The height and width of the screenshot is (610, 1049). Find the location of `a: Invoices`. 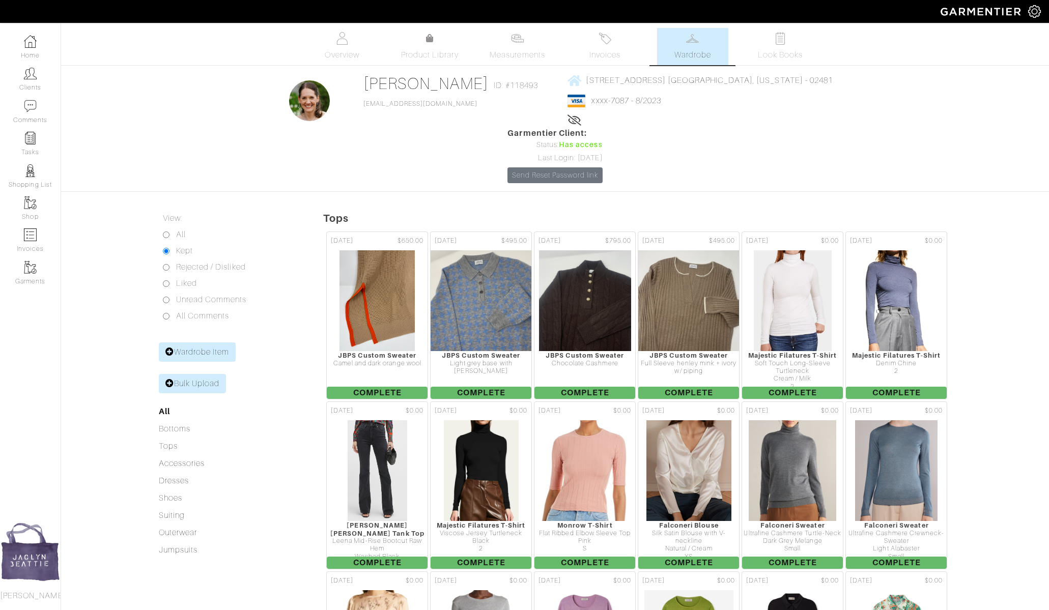

a: Invoices is located at coordinates (605, 46).